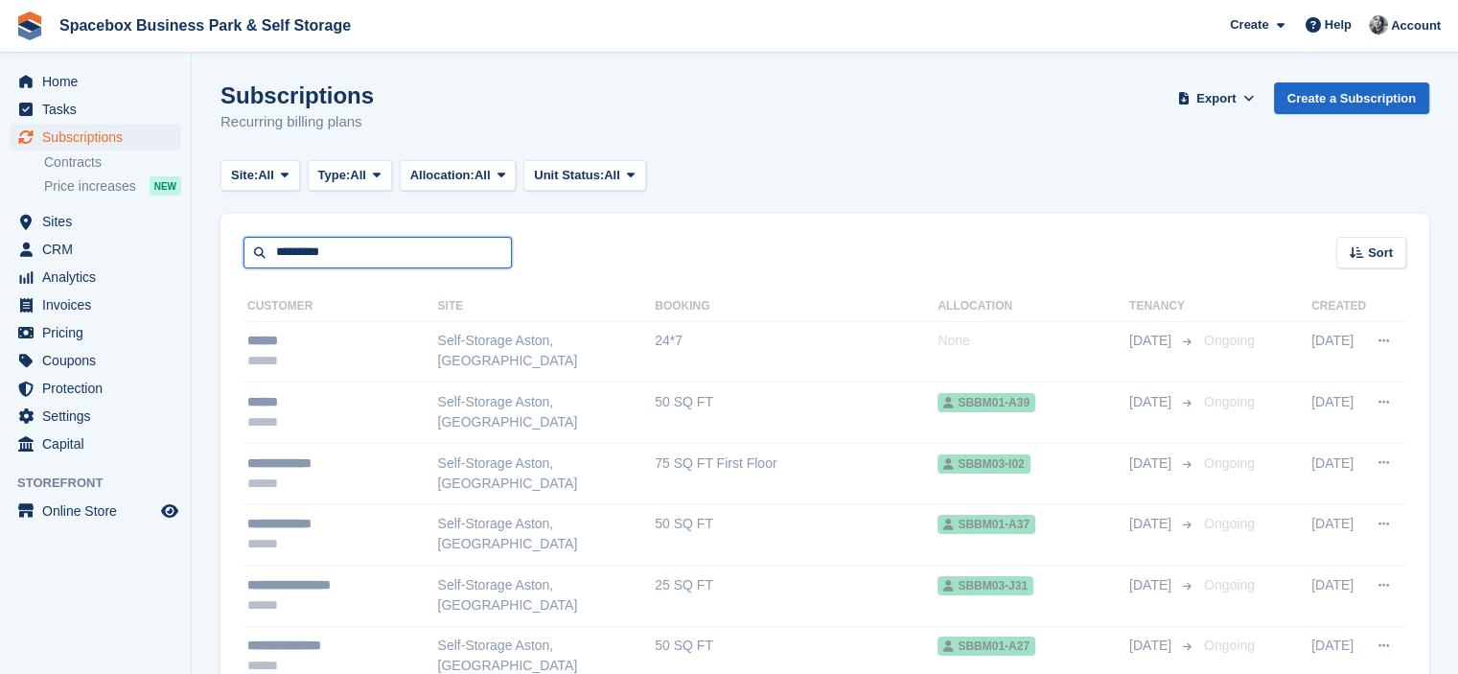 The width and height of the screenshot is (1458, 674). What do you see at coordinates (205, 25) in the screenshot?
I see `a: Spacebox Business Park & Self Storage` at bounding box center [205, 25].